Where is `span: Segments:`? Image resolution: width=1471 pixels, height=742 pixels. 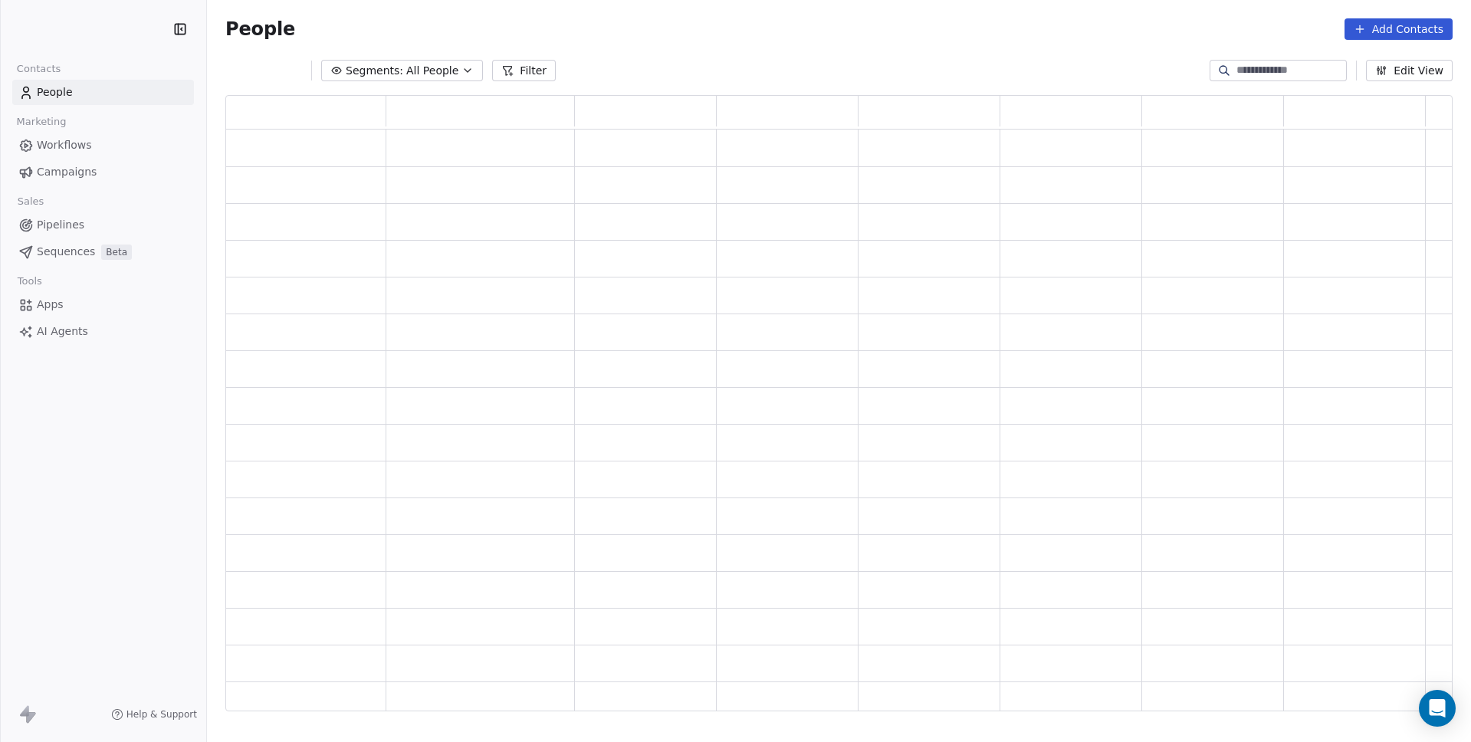 span: Segments: is located at coordinates (374, 71).